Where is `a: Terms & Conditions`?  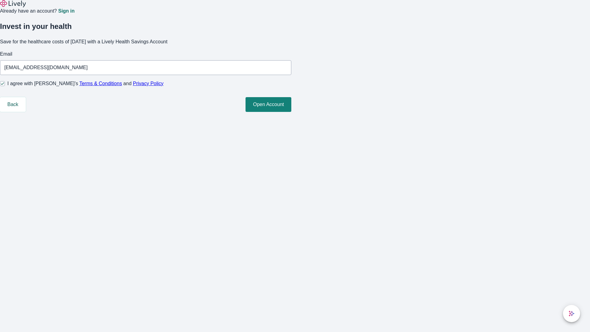 a: Terms & Conditions is located at coordinates (100, 83).